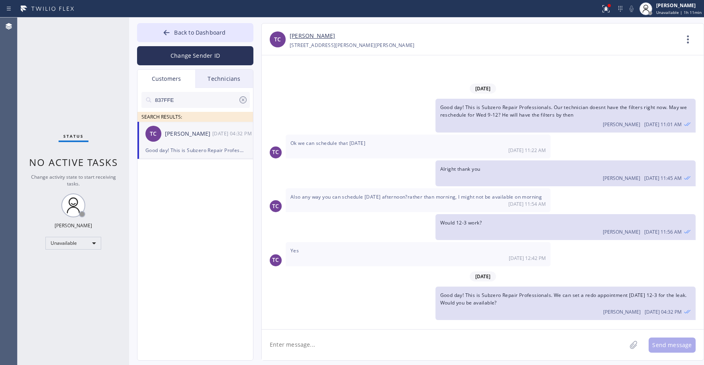  Describe the element at coordinates (195, 56) in the screenshot. I see `button: Change Sender ID` at that location.